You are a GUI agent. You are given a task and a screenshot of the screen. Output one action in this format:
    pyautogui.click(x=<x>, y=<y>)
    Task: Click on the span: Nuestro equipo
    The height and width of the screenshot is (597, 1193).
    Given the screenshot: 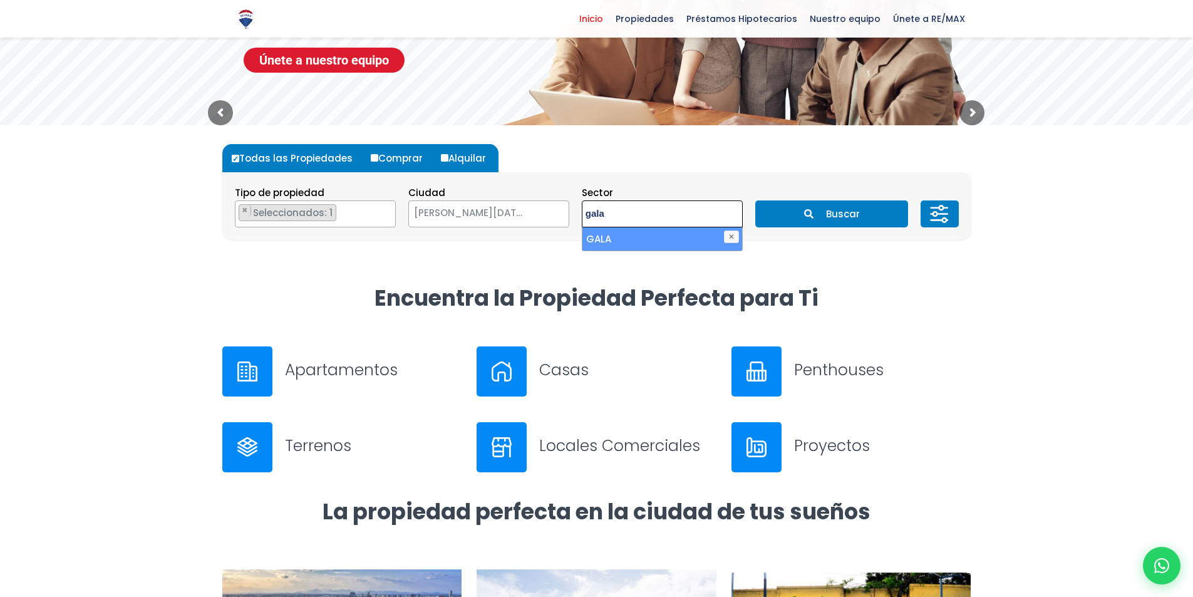 What is the action you would take?
    pyautogui.click(x=845, y=19)
    